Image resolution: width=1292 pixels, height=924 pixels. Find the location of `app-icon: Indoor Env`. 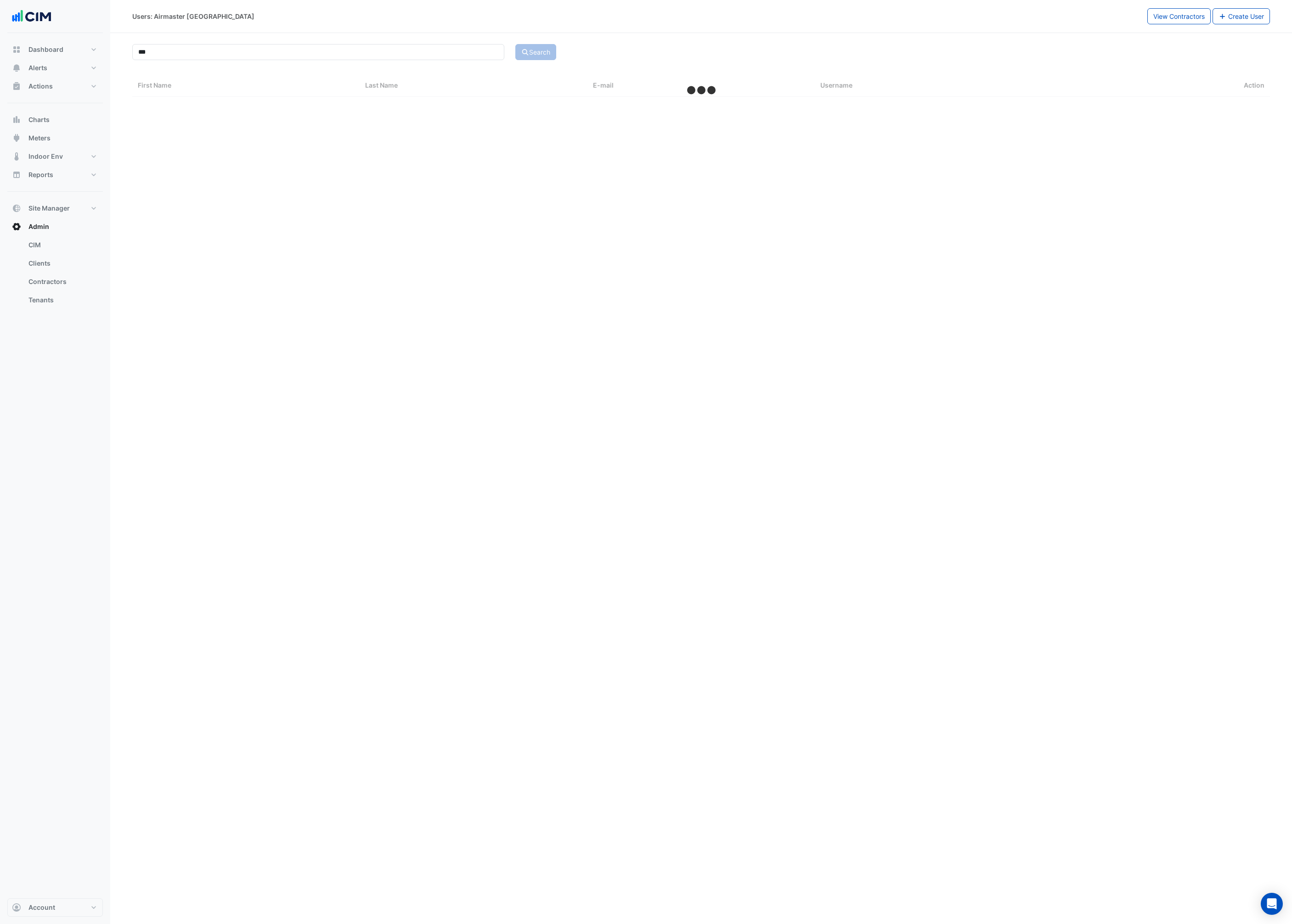

app-icon: Indoor Env is located at coordinates (16, 157).